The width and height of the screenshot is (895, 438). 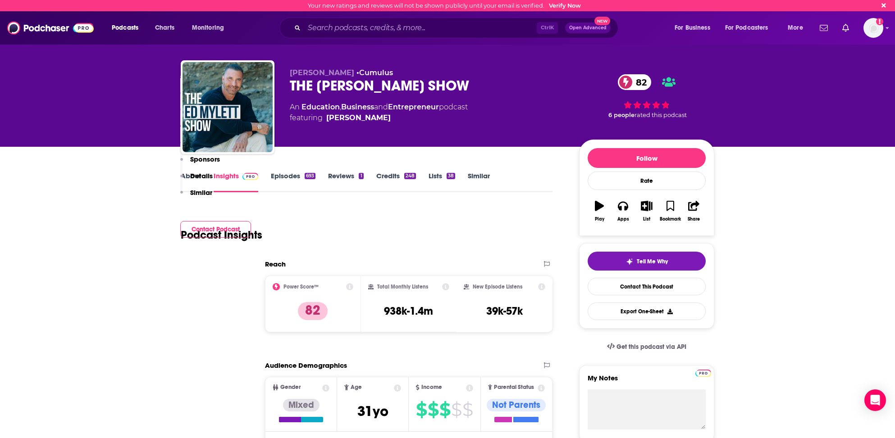 I want to click on div: Open Intercom Messenger, so click(x=875, y=401).